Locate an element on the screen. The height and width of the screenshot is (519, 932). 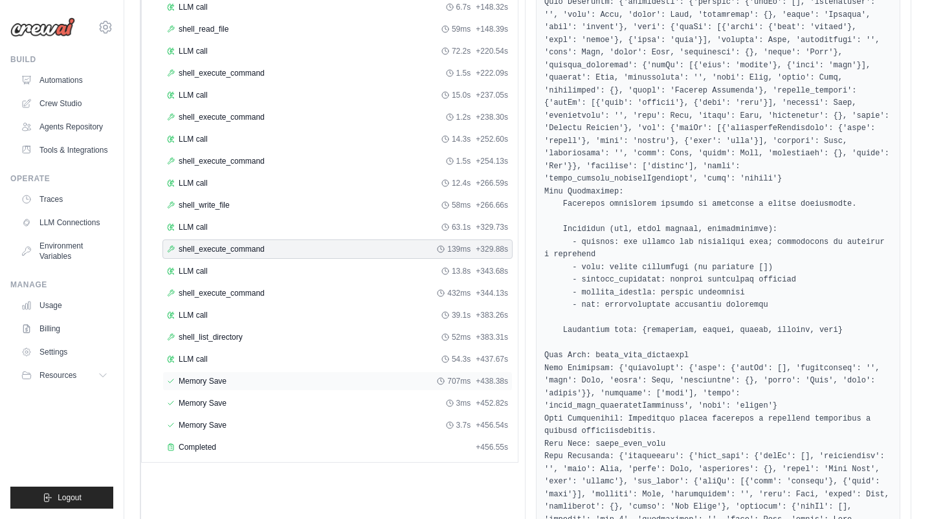
span: + 237.05s is located at coordinates (492, 95).